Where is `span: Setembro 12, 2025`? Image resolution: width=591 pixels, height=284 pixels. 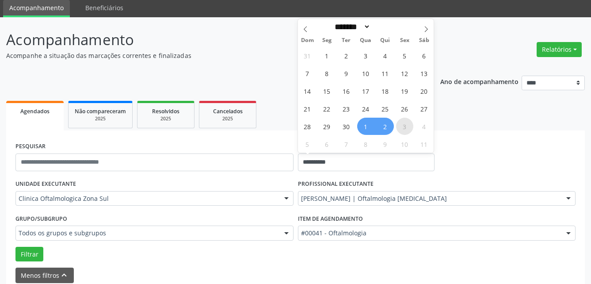 span: Setembro 12, 2025 is located at coordinates (405, 73).